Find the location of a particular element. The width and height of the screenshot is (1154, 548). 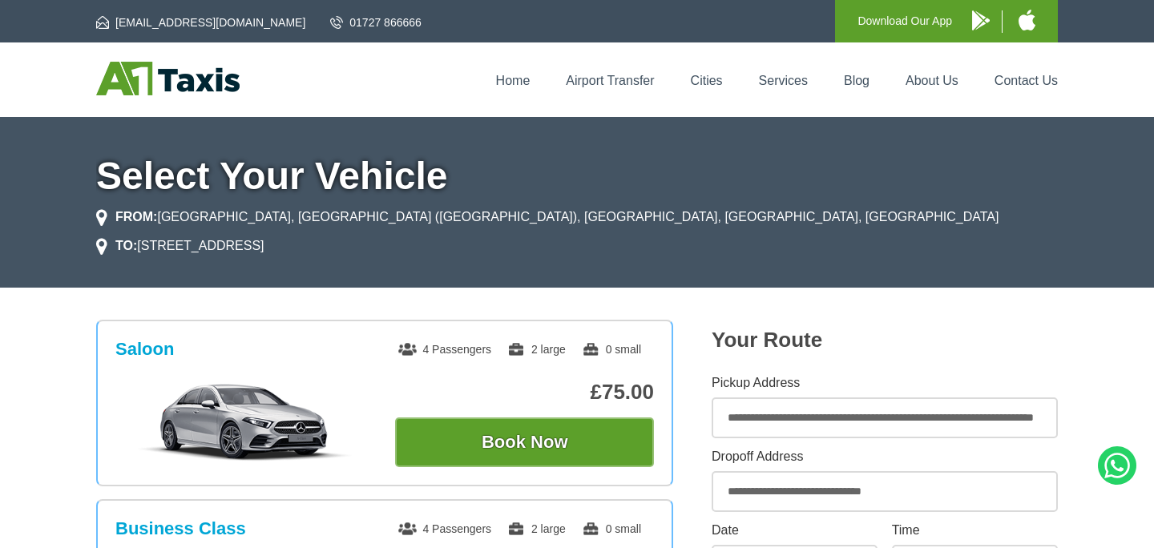

h3: Saloon is located at coordinates (144, 349).